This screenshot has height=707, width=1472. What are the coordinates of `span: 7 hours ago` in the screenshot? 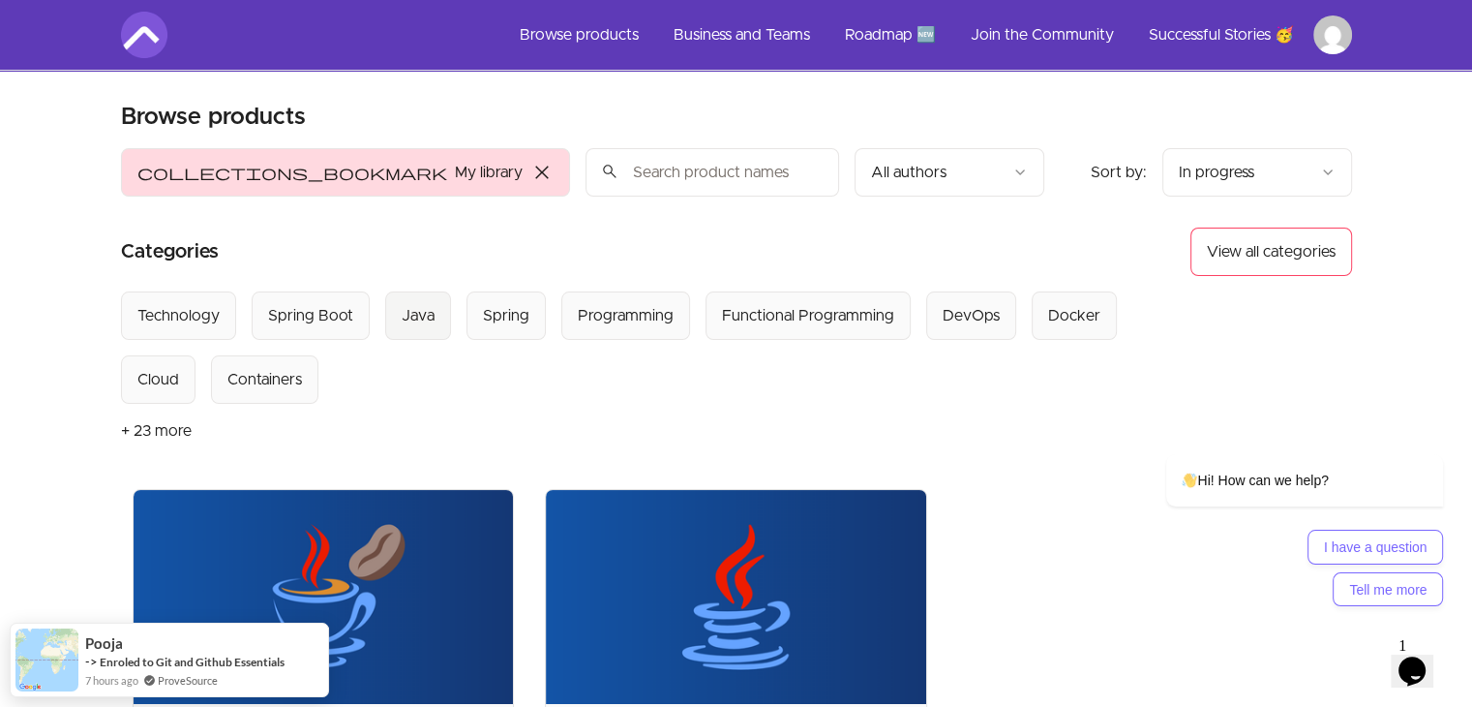 It's located at (111, 680).